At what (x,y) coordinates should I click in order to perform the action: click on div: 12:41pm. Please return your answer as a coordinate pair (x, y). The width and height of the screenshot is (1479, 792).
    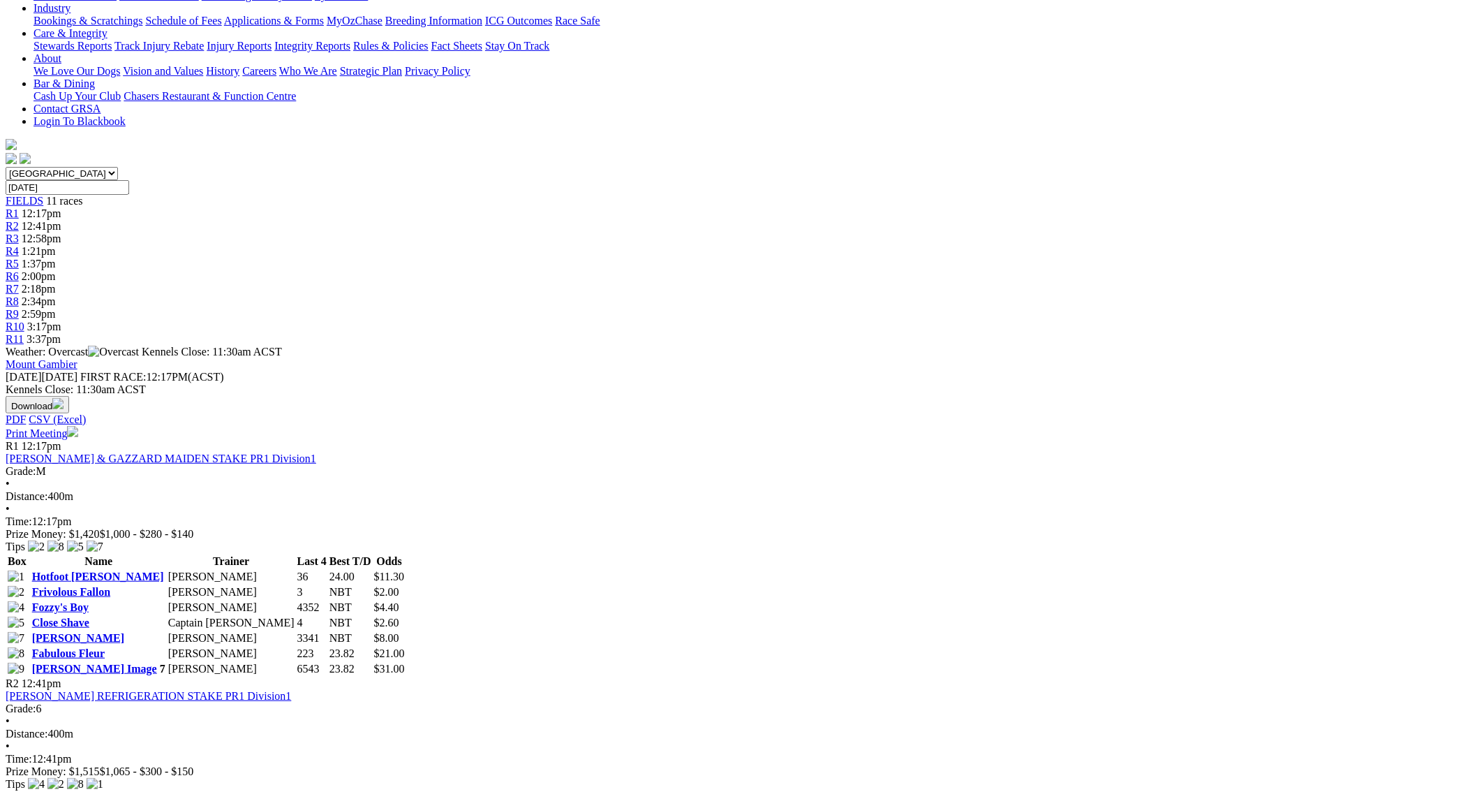
    Looking at the image, I should click on (739, 759).